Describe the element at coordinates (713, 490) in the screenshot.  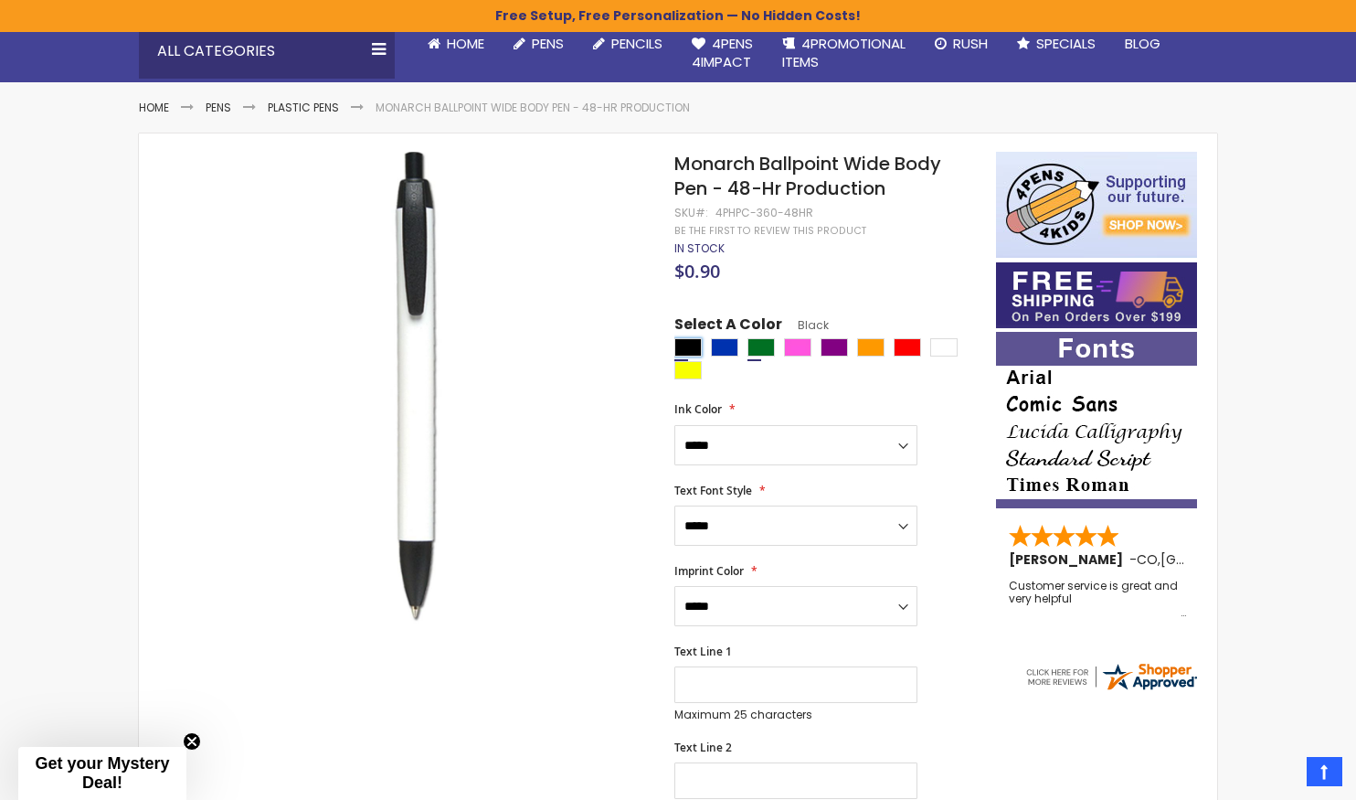
I see `span: Text Font Style` at that location.